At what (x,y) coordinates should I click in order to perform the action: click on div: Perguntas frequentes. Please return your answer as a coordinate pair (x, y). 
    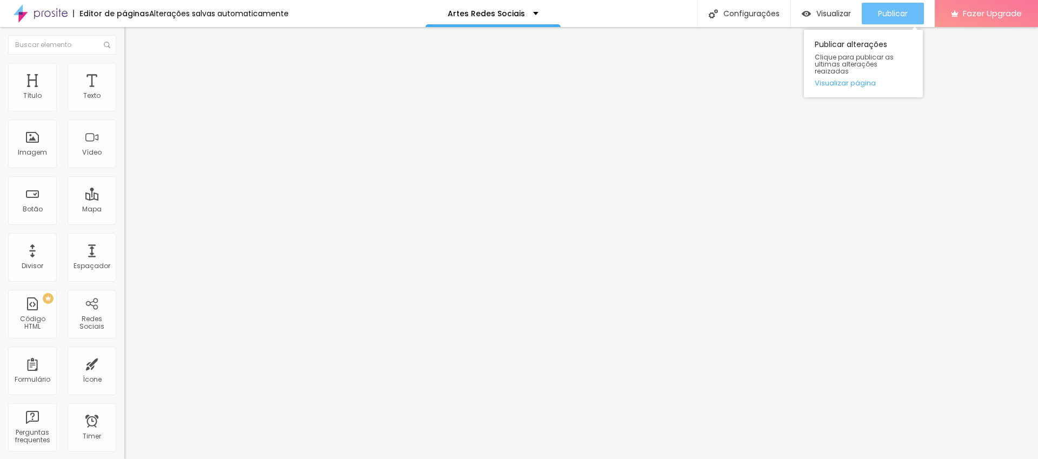
    Looking at the image, I should click on (32, 436).